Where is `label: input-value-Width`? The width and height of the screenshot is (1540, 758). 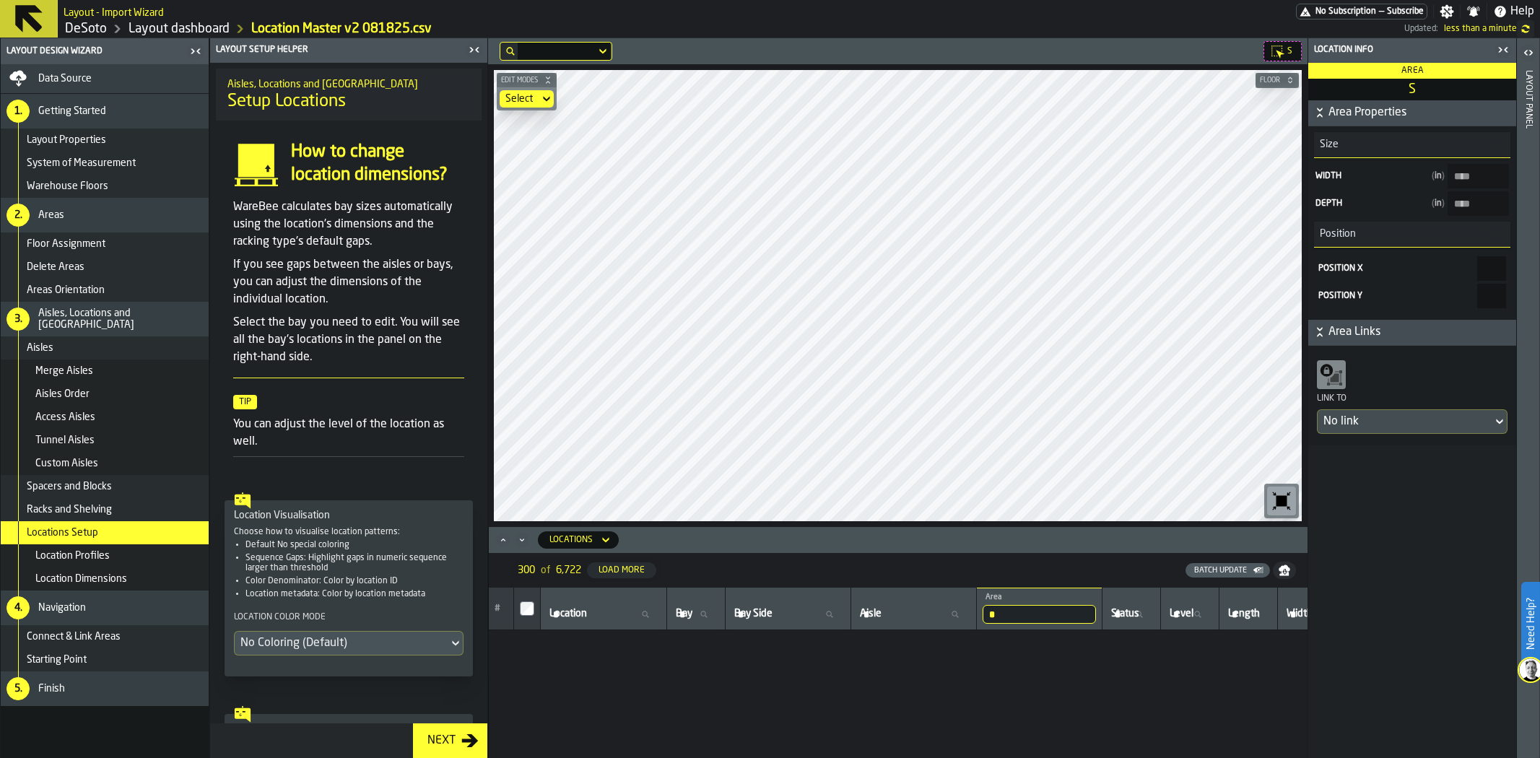
label: input-value-Width is located at coordinates (1412, 176).